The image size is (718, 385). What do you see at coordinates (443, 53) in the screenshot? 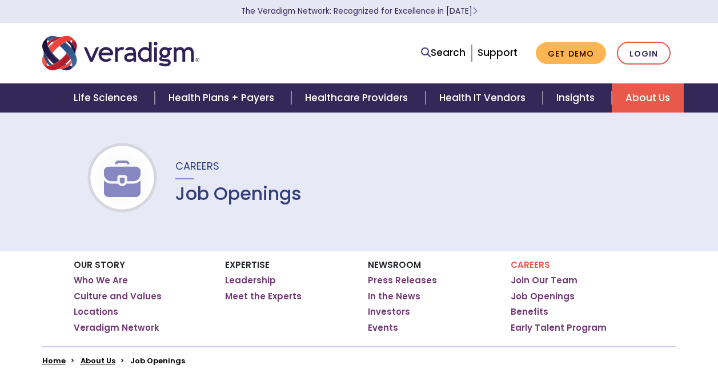
I see `a: Search` at bounding box center [443, 53].